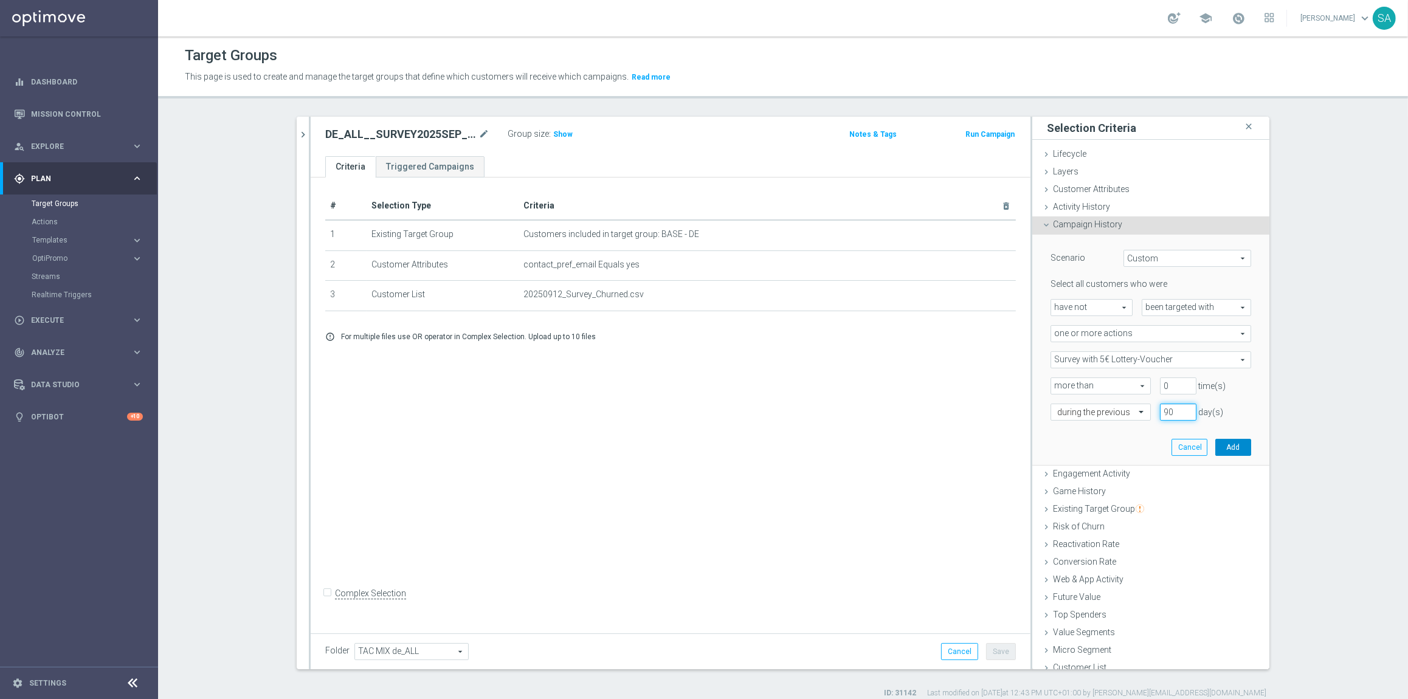  What do you see at coordinates (78, 417) in the screenshot?
I see `button: lightbulb Optibot +10` at bounding box center [78, 417].